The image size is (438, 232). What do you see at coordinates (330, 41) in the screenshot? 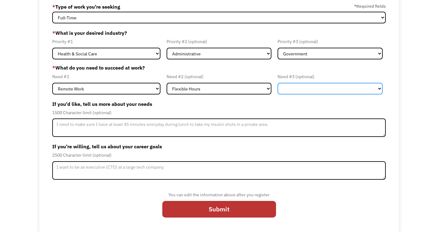
I see `div: Priority #3 (optional)` at bounding box center [330, 41].